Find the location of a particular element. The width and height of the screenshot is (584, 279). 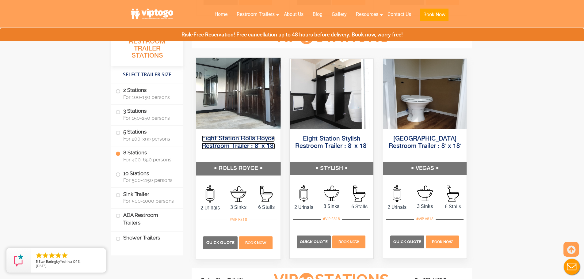

label: 8 Stations is located at coordinates (147, 156).